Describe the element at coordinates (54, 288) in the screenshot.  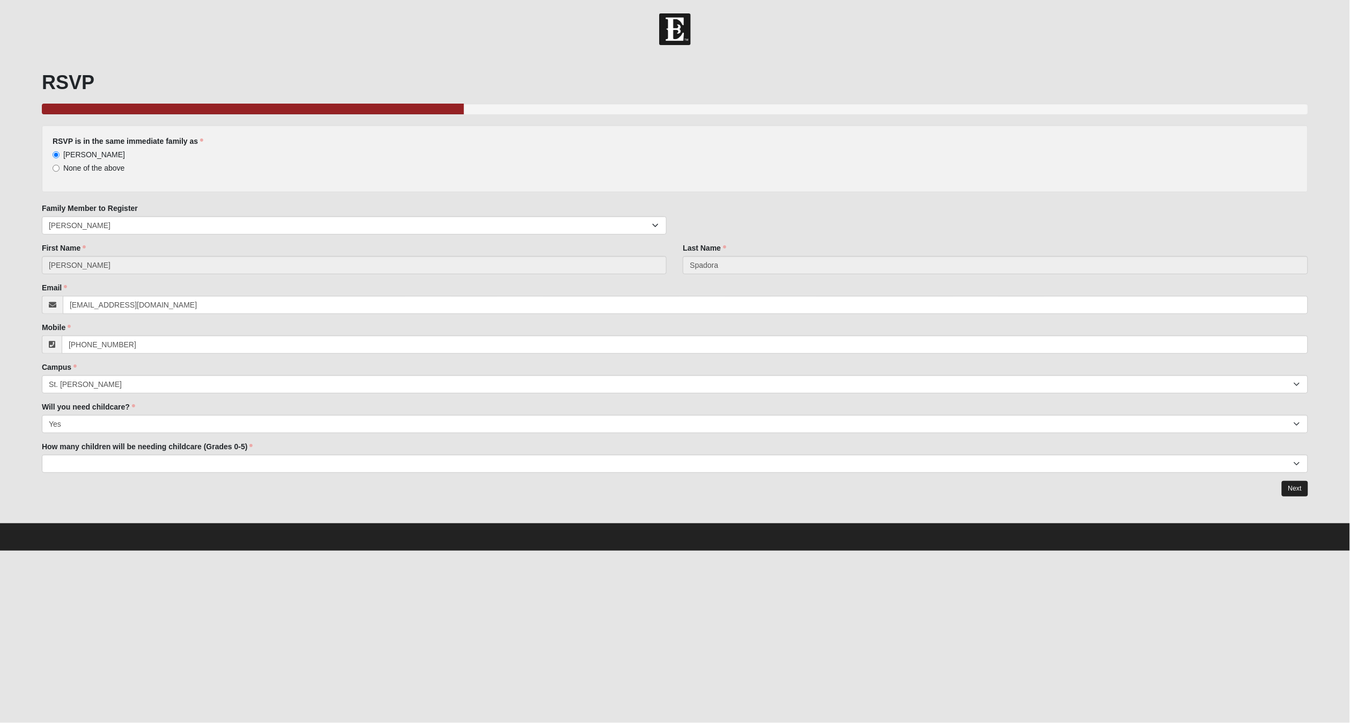
I see `label: Email` at that location.